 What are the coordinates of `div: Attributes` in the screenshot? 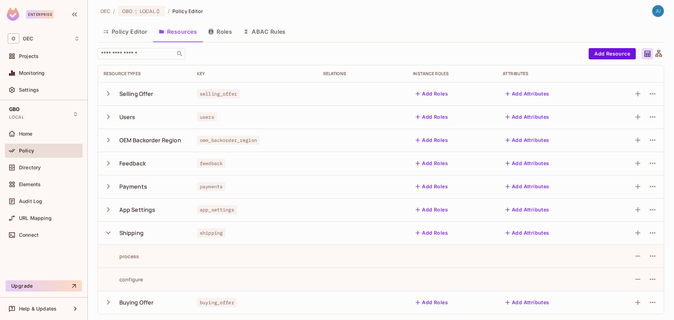 It's located at (549, 74).